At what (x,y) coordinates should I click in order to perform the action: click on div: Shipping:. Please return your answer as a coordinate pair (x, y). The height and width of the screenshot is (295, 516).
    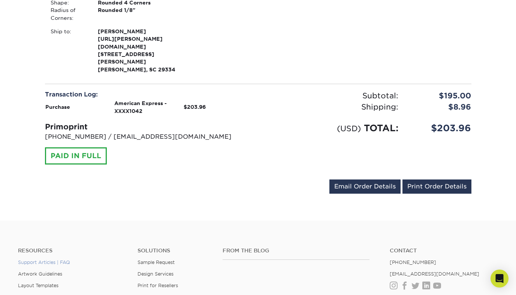
    Looking at the image, I should click on (331, 107).